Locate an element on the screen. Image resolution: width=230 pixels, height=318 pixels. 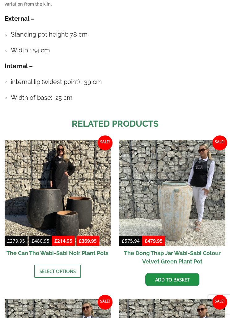
strong: External – is located at coordinates (19, 19).